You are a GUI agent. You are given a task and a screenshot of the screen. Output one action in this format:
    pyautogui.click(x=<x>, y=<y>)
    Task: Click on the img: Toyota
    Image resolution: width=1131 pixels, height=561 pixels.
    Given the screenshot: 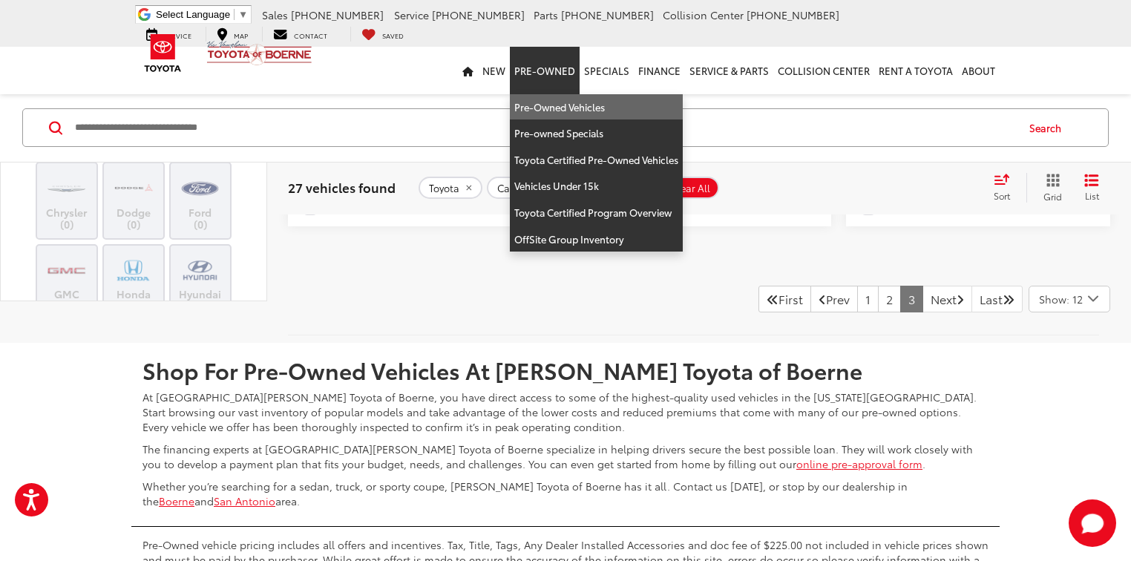 What is the action you would take?
    pyautogui.click(x=163, y=53)
    